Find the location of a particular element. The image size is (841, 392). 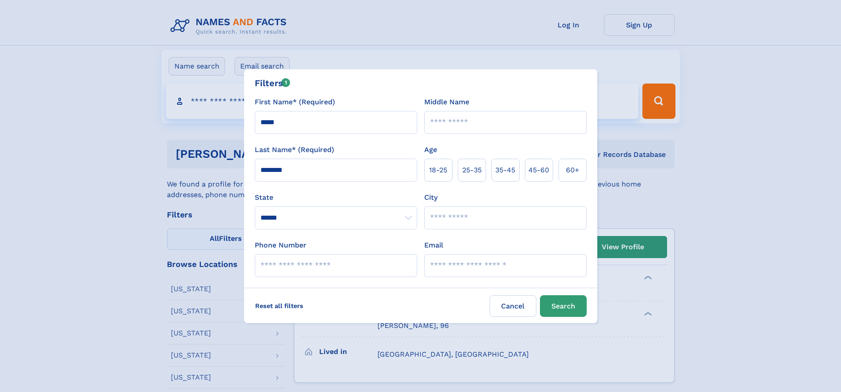

label: First Name* (Required) is located at coordinates (295, 102).